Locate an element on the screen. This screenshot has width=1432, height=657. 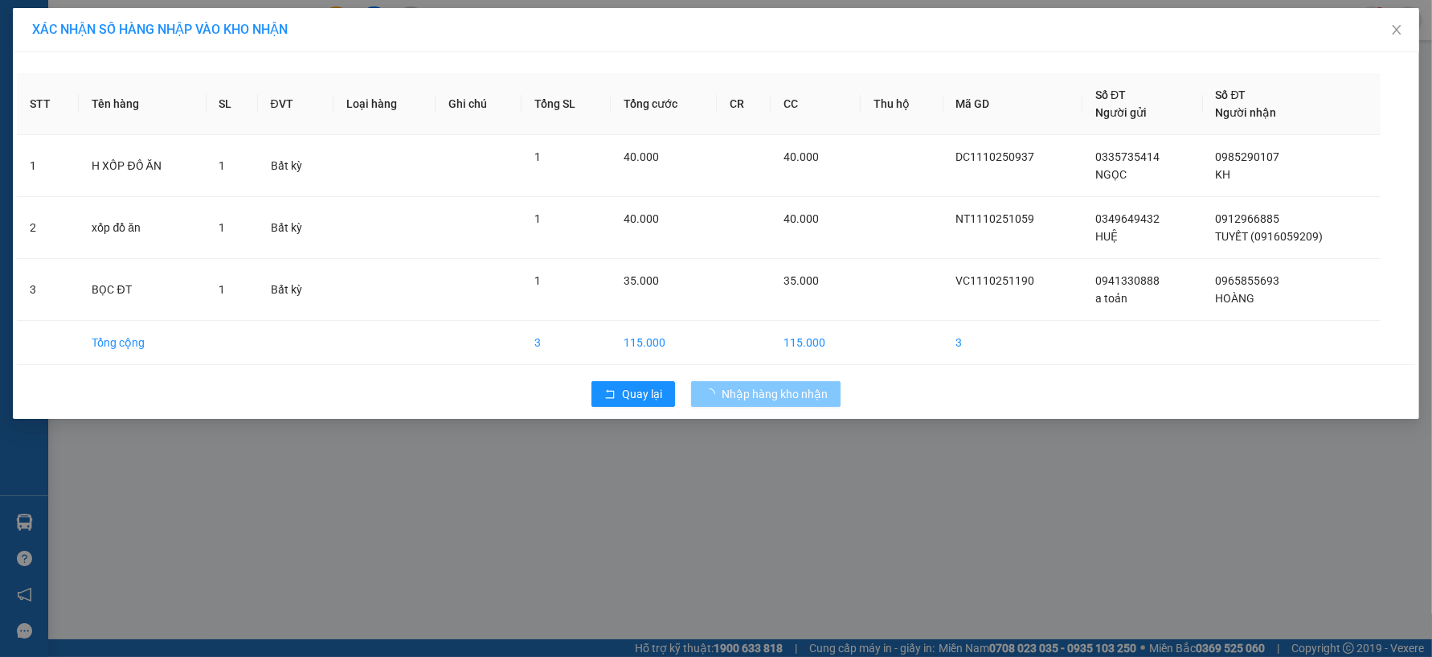
span: Quay lại is located at coordinates (642, 394).